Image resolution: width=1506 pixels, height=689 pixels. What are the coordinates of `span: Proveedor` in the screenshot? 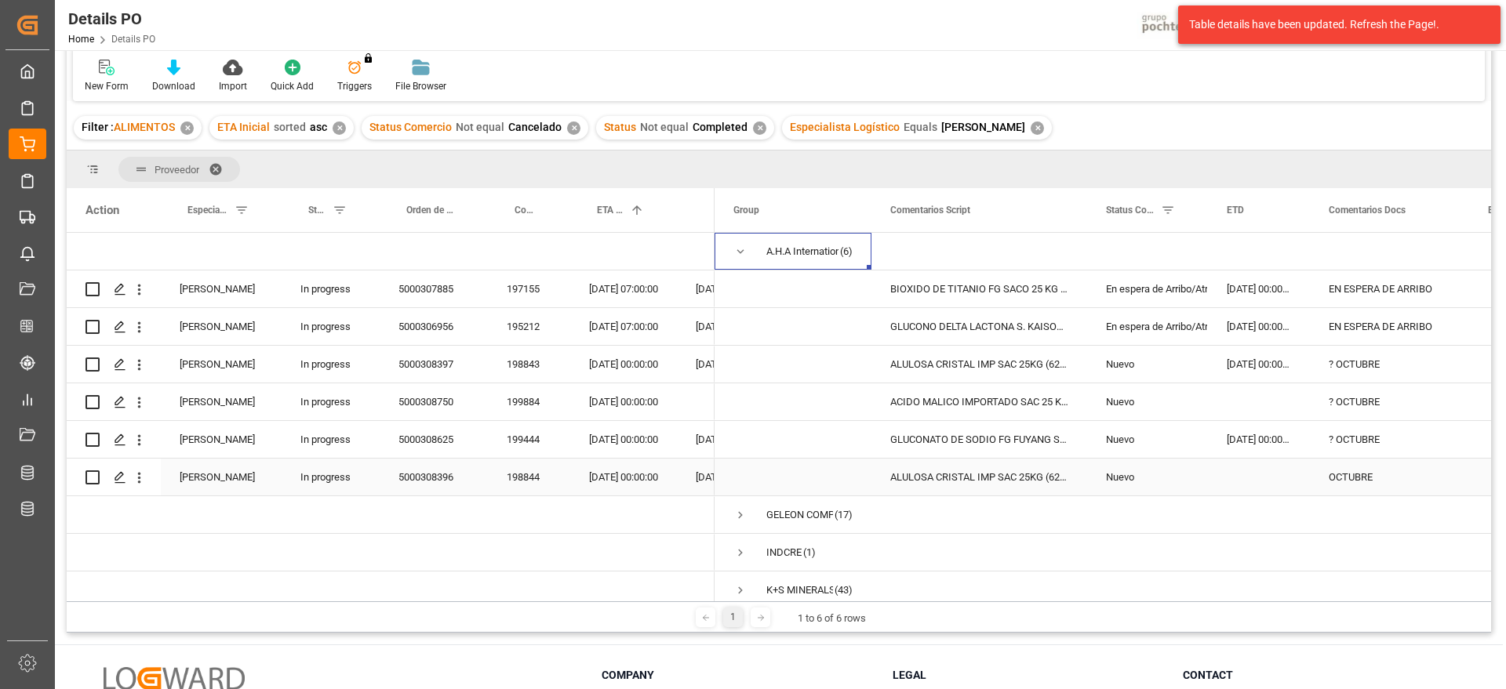 It's located at (176, 169).